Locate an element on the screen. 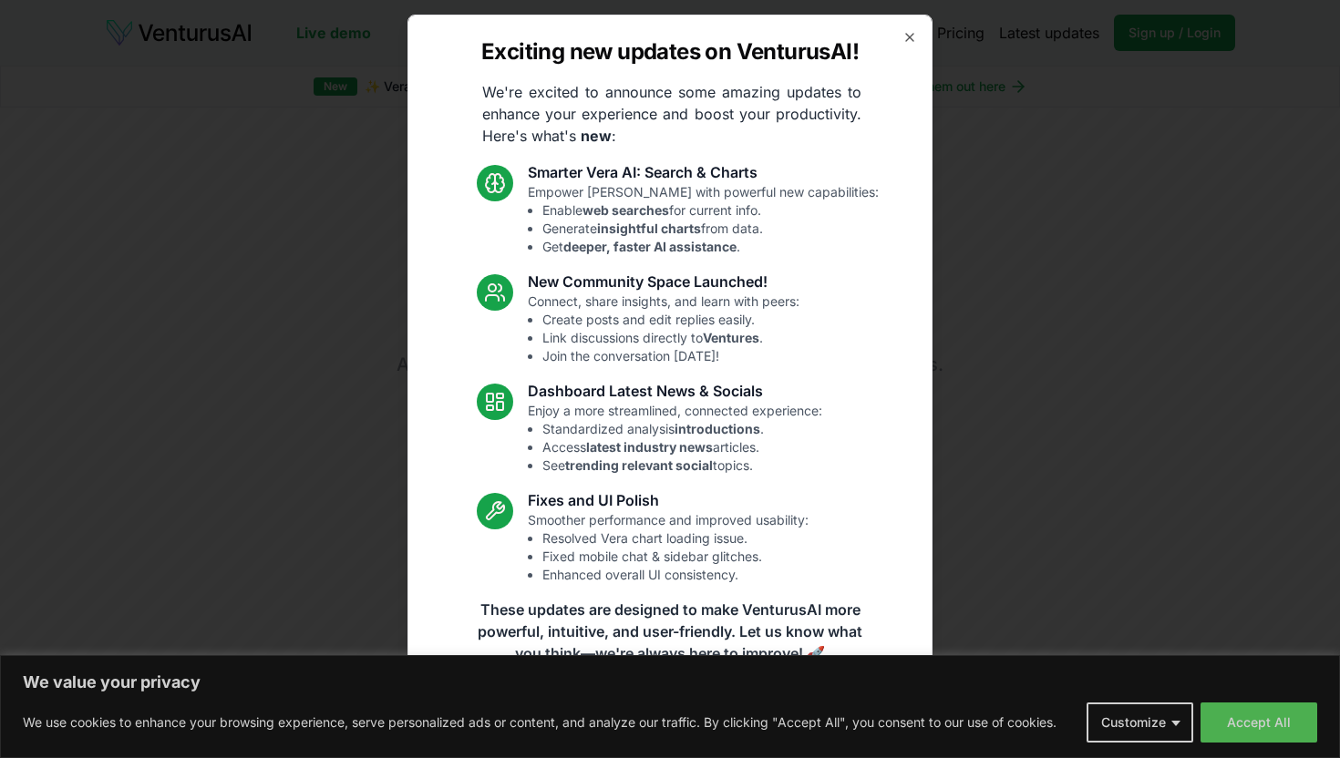 The image size is (1340, 758). li: Get . is located at coordinates (710, 247).